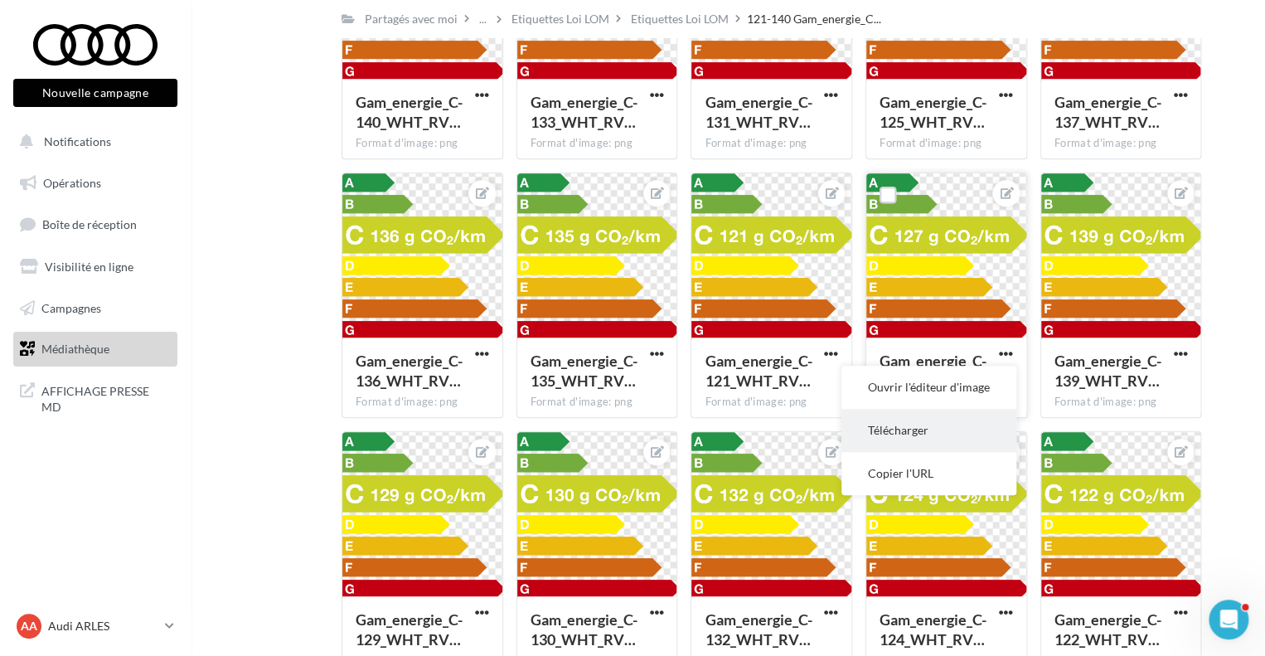 This screenshot has width=1265, height=656. I want to click on span: Gam_energie_C-125_WHT_RVB_PNG_1080PX, so click(933, 112).